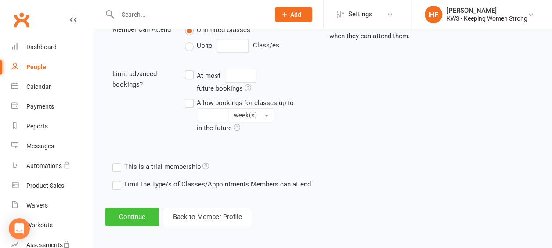  I want to click on div: Limit advanced bookings?, so click(142, 79).